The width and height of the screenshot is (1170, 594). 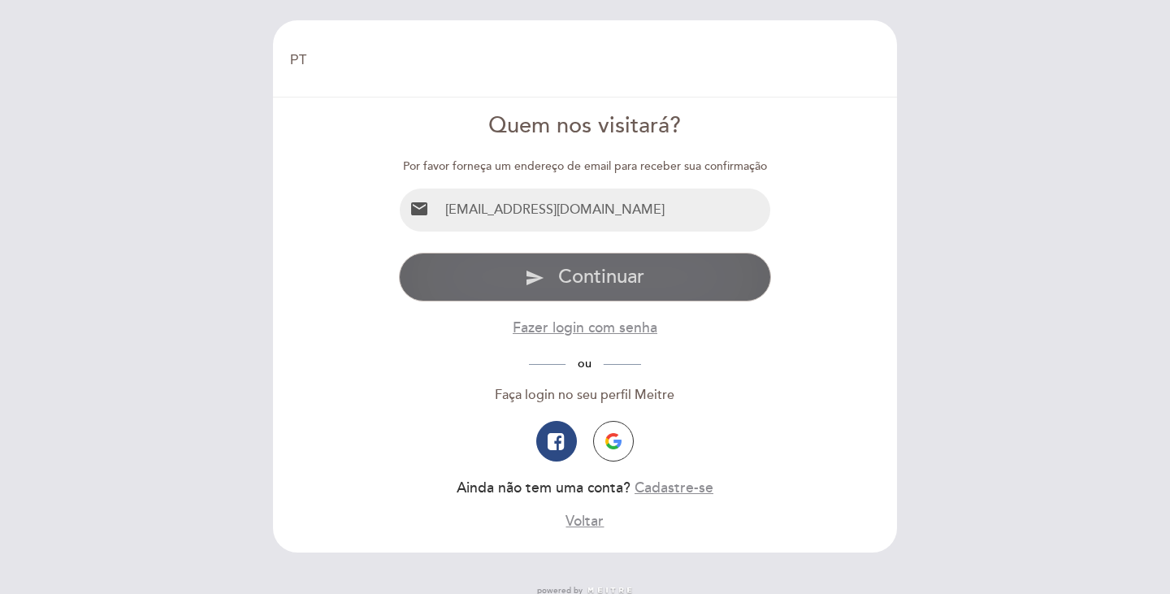 I want to click on i: send, so click(x=535, y=278).